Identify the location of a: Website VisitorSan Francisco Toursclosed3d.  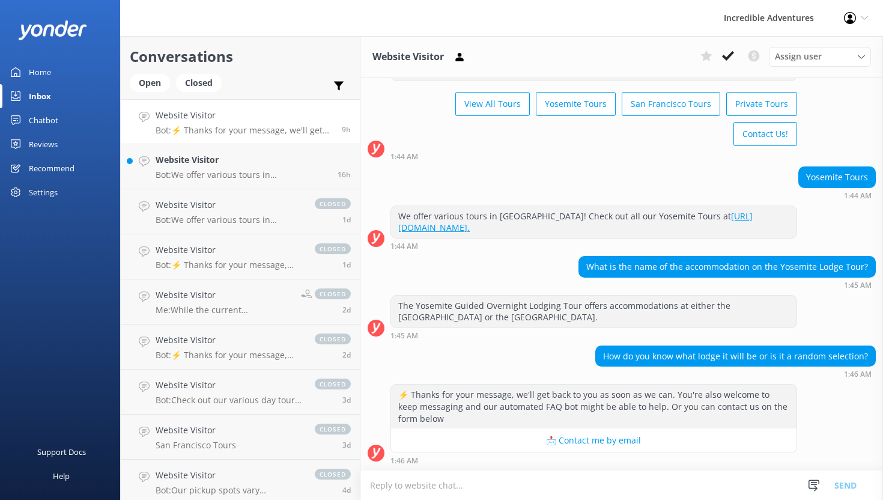
(240, 437).